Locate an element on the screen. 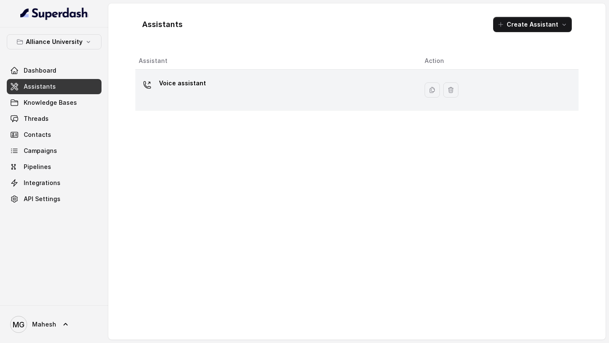 This screenshot has height=343, width=609. a: Dashboard is located at coordinates (54, 71).